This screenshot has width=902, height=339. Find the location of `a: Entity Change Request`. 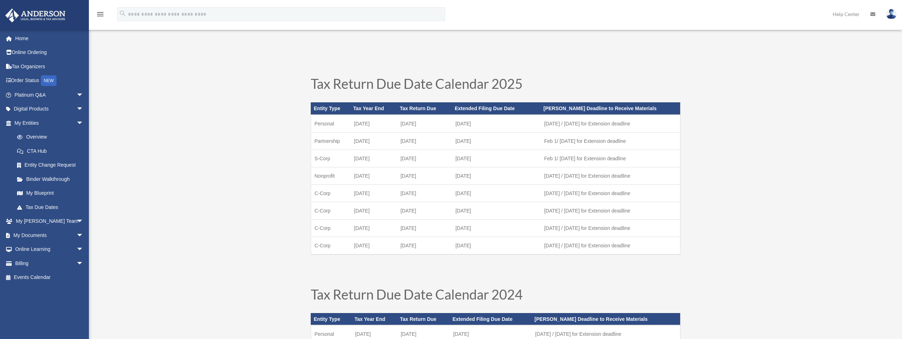

a: Entity Change Request is located at coordinates (52, 165).